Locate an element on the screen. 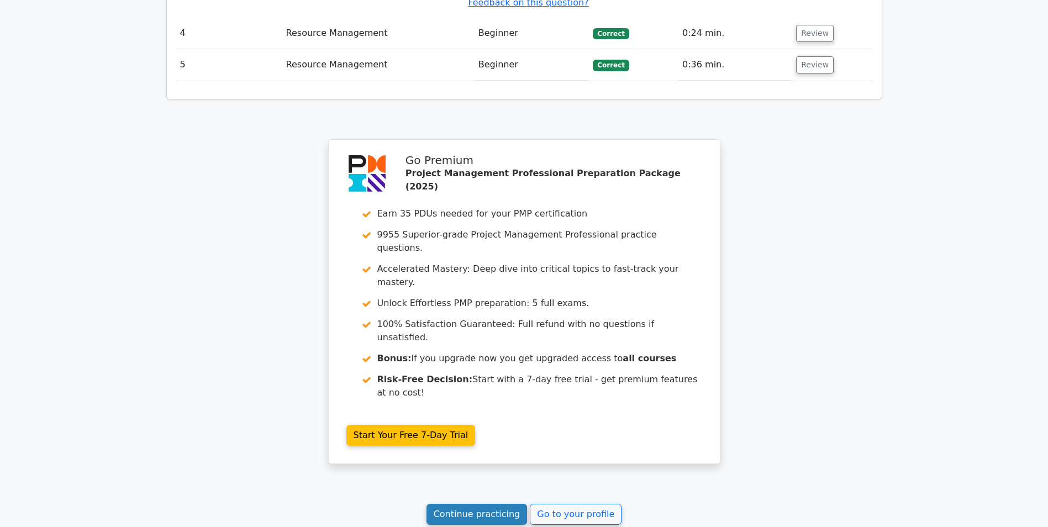 The width and height of the screenshot is (1048, 527). td: 4 is located at coordinates (229, 33).